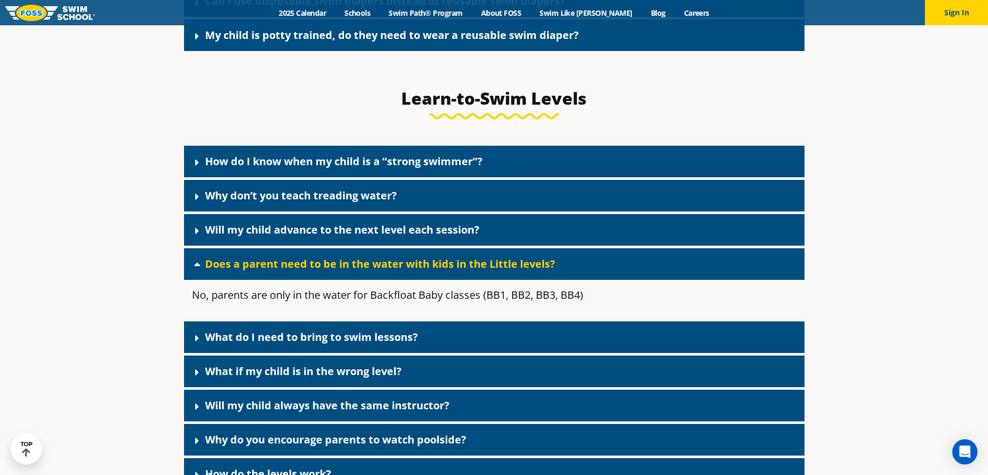 Image resolution: width=988 pixels, height=475 pixels. What do you see at coordinates (494, 161) in the screenshot?
I see `div: How do I know when my child is a “strong swimmer”?` at bounding box center [494, 161].